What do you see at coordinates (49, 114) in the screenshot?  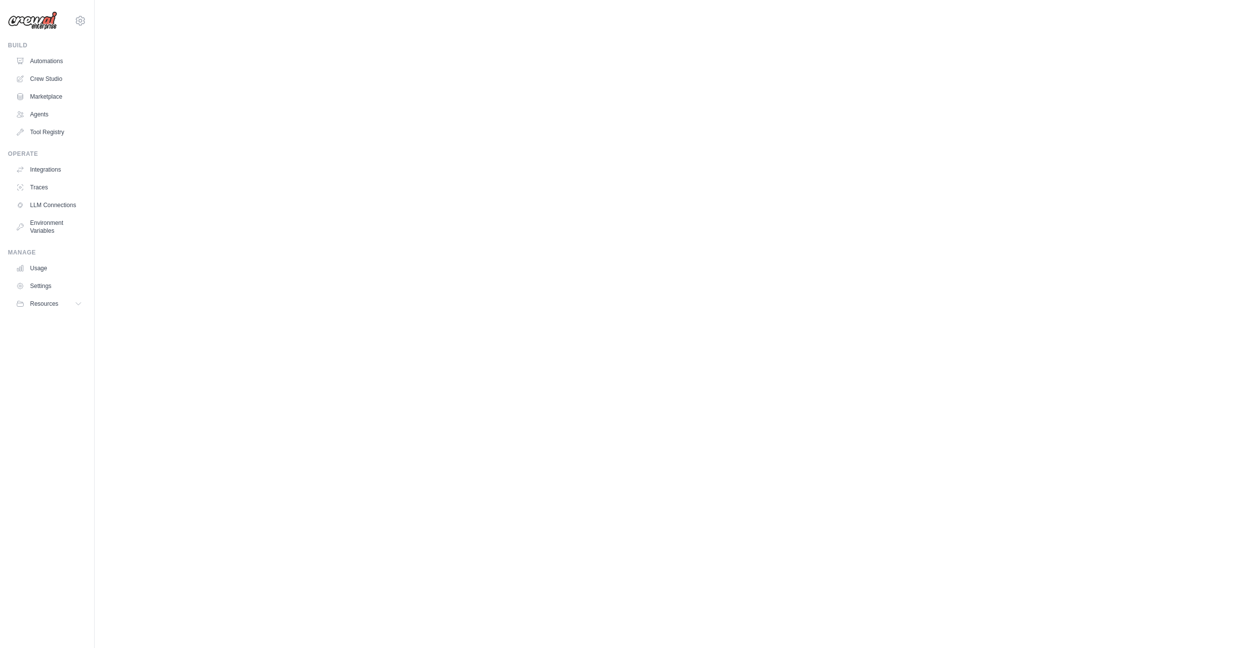 I see `a: Agents` at bounding box center [49, 114].